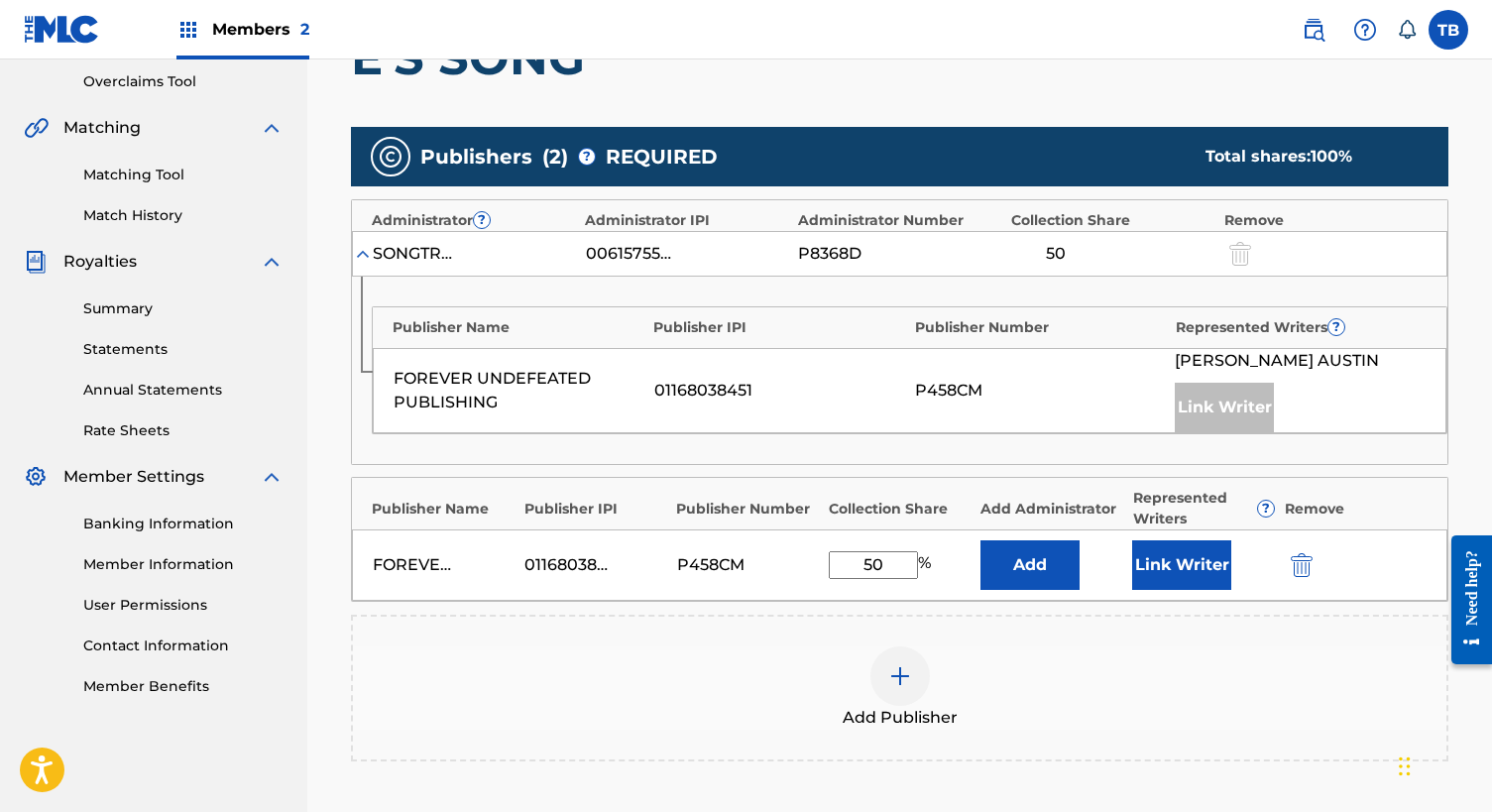 The image size is (1492, 812). What do you see at coordinates (900, 677) in the screenshot?
I see `img: add` at bounding box center [900, 677].